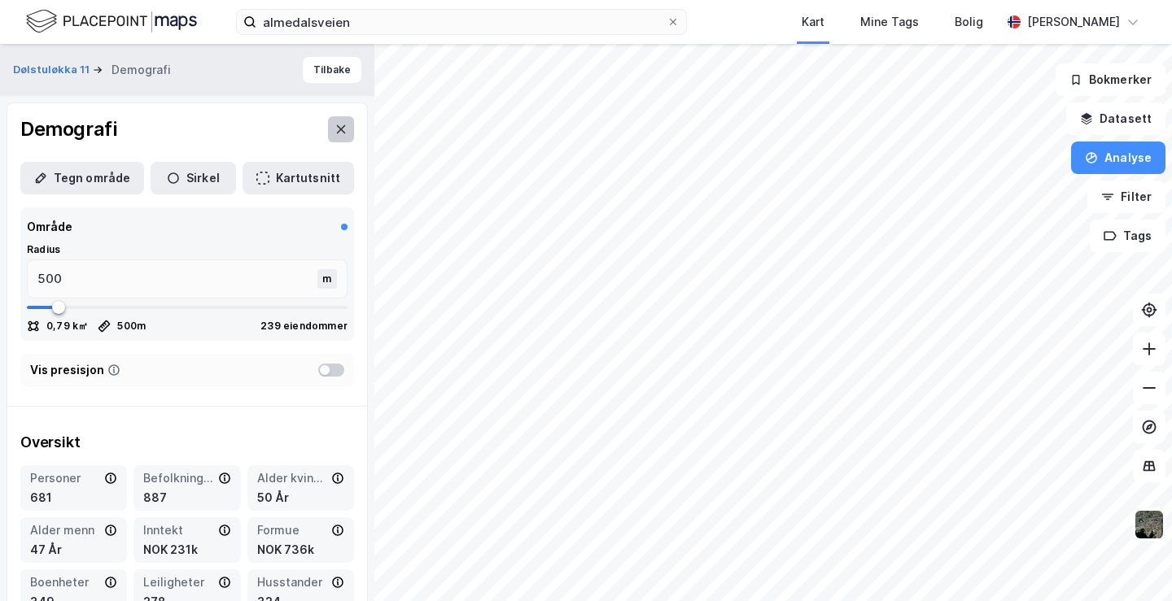 This screenshot has width=1172, height=601. I want to click on div: Vis presisjon, so click(67, 370).